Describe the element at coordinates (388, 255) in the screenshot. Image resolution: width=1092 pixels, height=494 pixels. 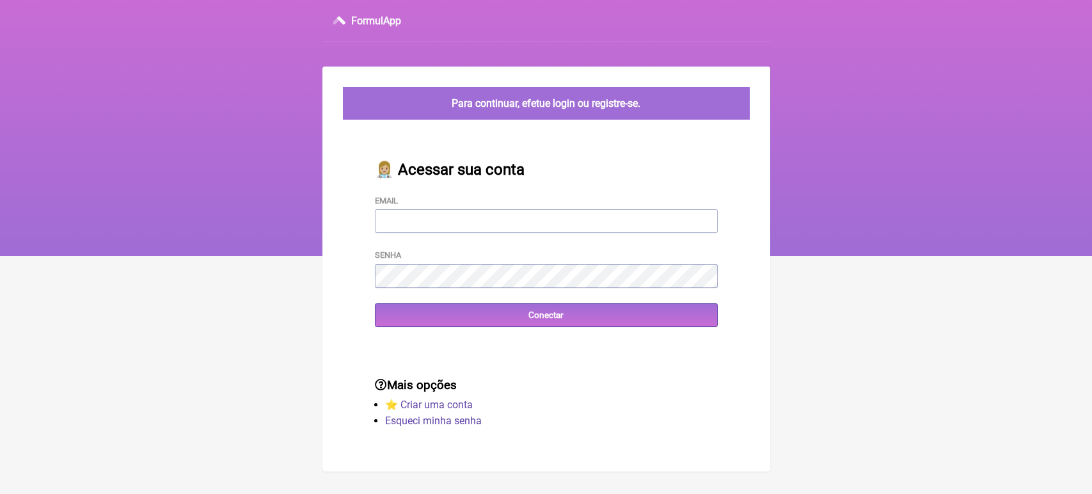
I see `label: Senha` at that location.